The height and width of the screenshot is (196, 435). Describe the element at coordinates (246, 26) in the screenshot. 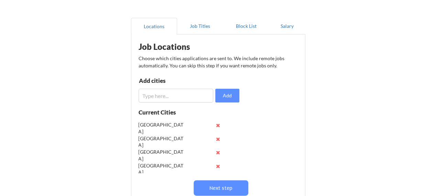

I see `button: Block List` at that location.